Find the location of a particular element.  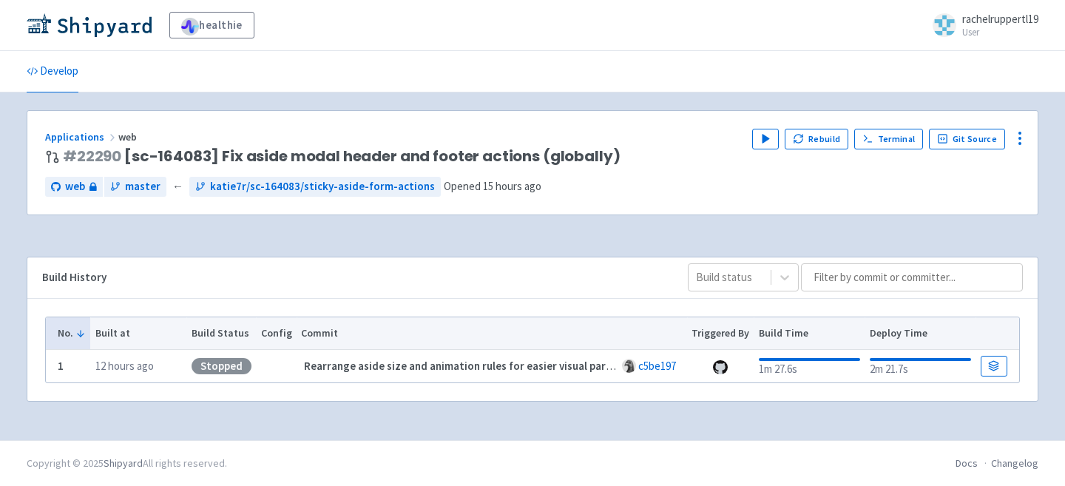

a: Develop is located at coordinates (53, 72).